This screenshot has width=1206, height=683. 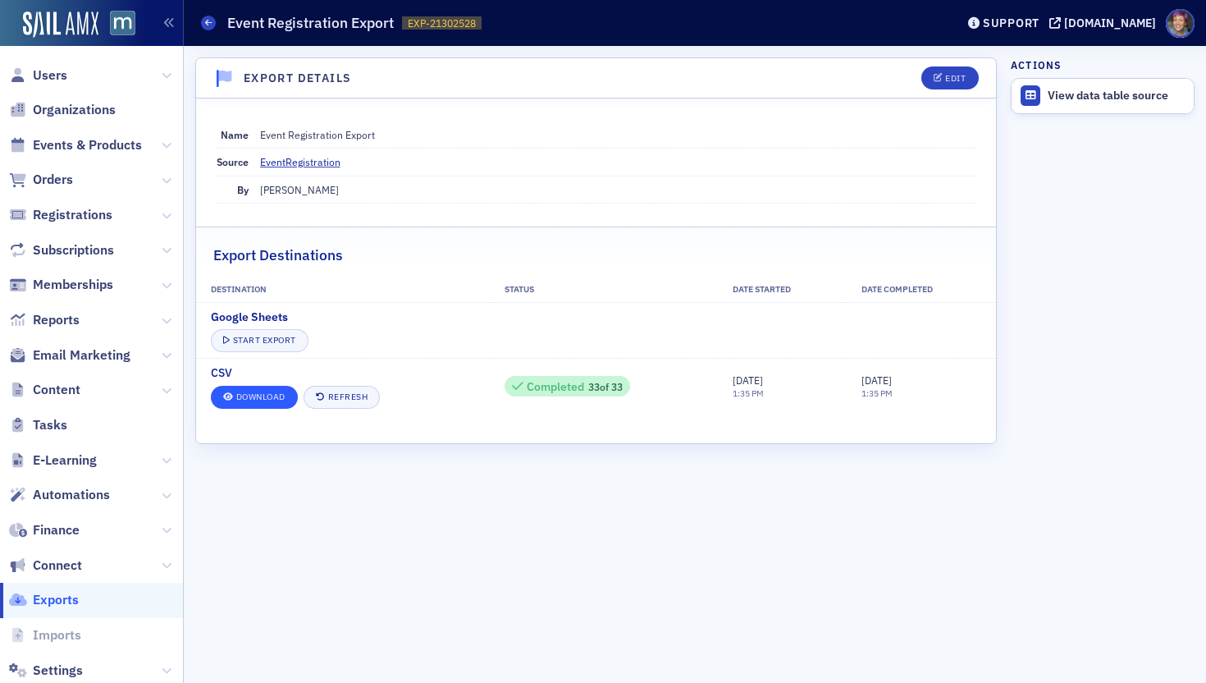 What do you see at coordinates (59, 495) in the screenshot?
I see `a: Automations` at bounding box center [59, 495].